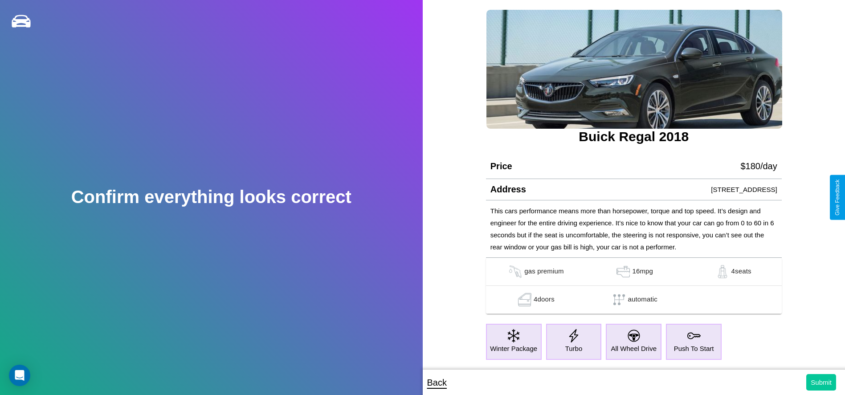  I want to click on p: gas premium, so click(544, 272).